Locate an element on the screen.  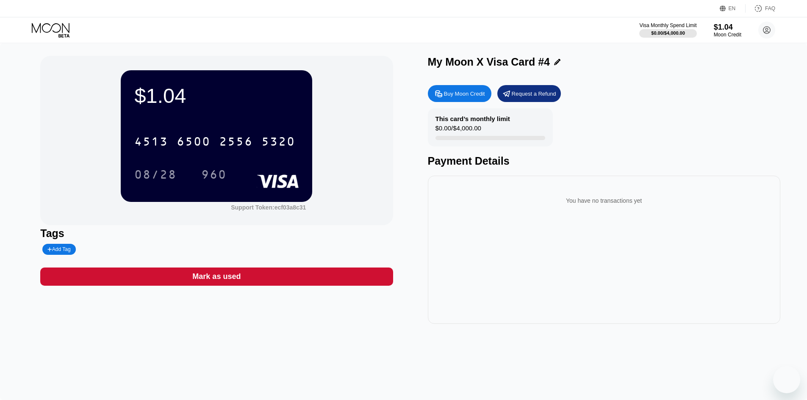
div: 4513 is located at coordinates (151, 143).